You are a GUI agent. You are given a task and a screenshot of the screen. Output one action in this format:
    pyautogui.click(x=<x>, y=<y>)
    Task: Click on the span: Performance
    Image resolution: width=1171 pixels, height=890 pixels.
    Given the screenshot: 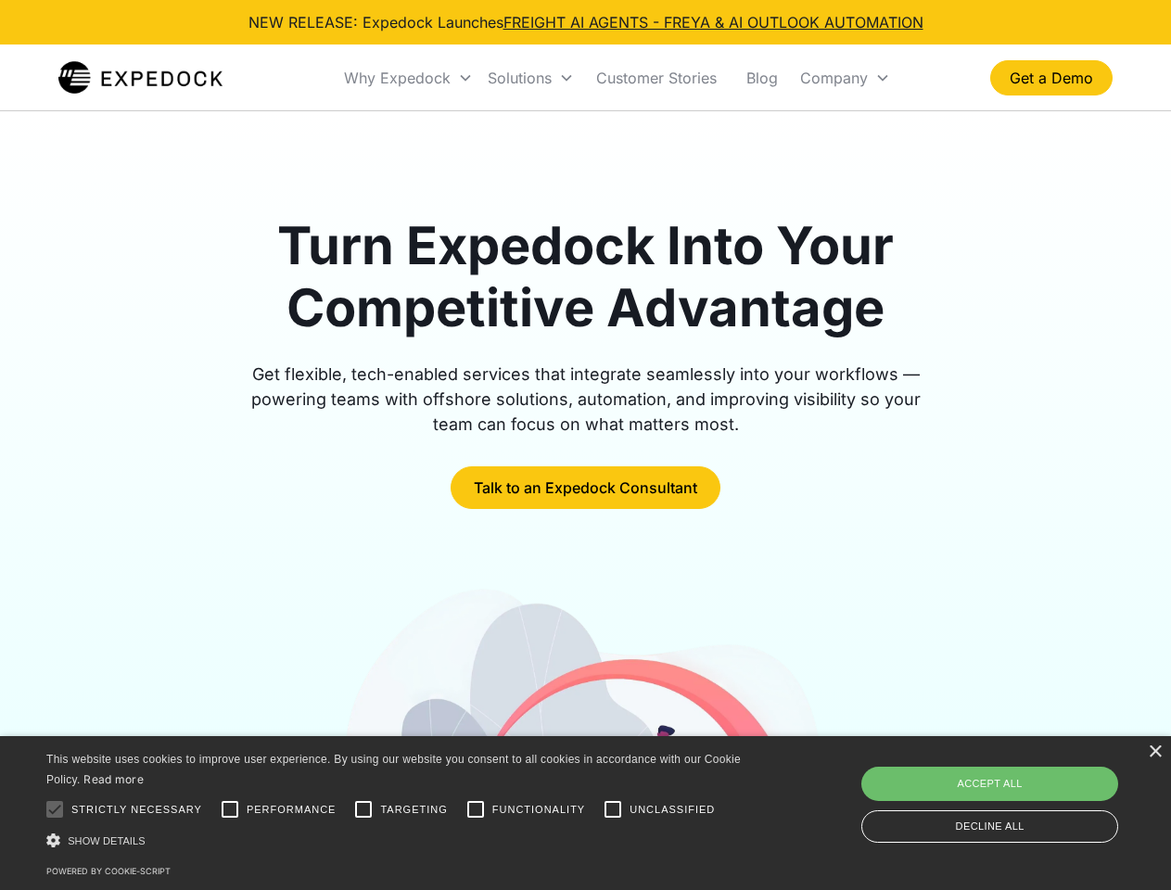 What is the action you would take?
    pyautogui.click(x=291, y=809)
    